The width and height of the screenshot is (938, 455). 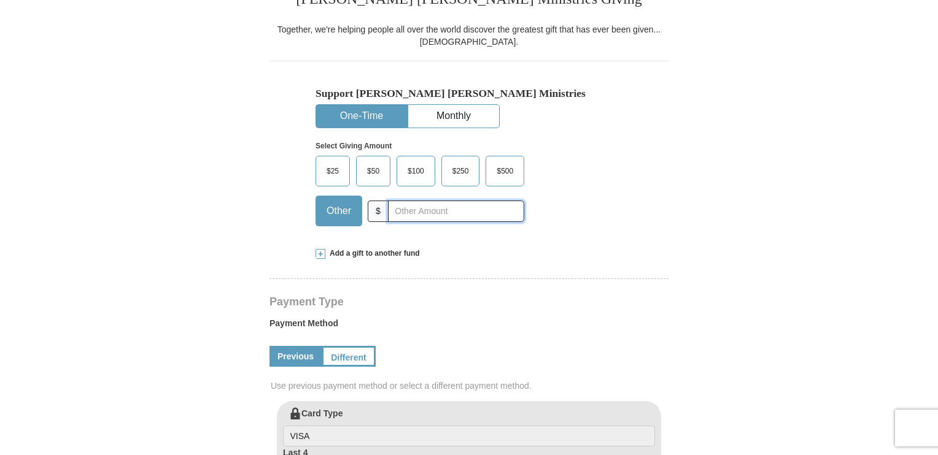 I want to click on span: $250, so click(x=460, y=171).